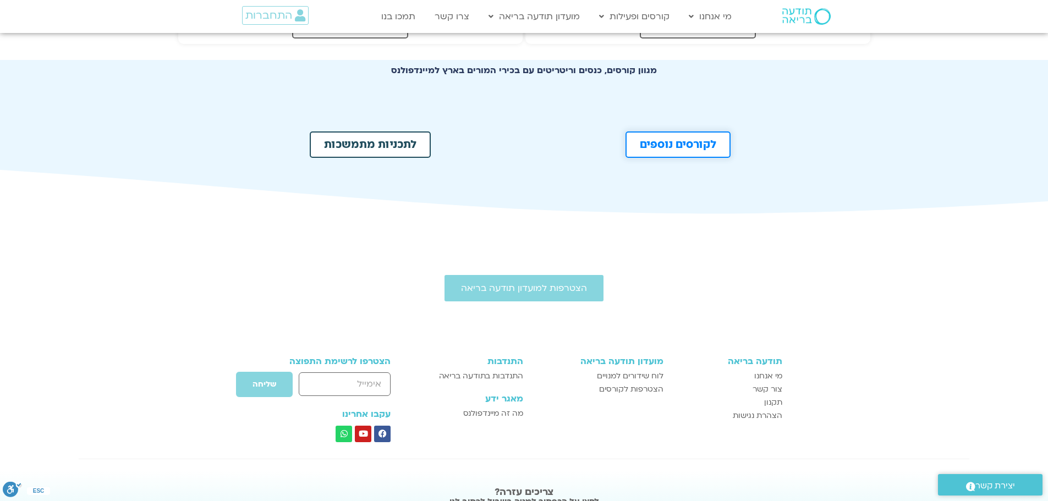 The image size is (1048, 501). What do you see at coordinates (990, 485) in the screenshot?
I see `a: יצירת קשר` at bounding box center [990, 485].